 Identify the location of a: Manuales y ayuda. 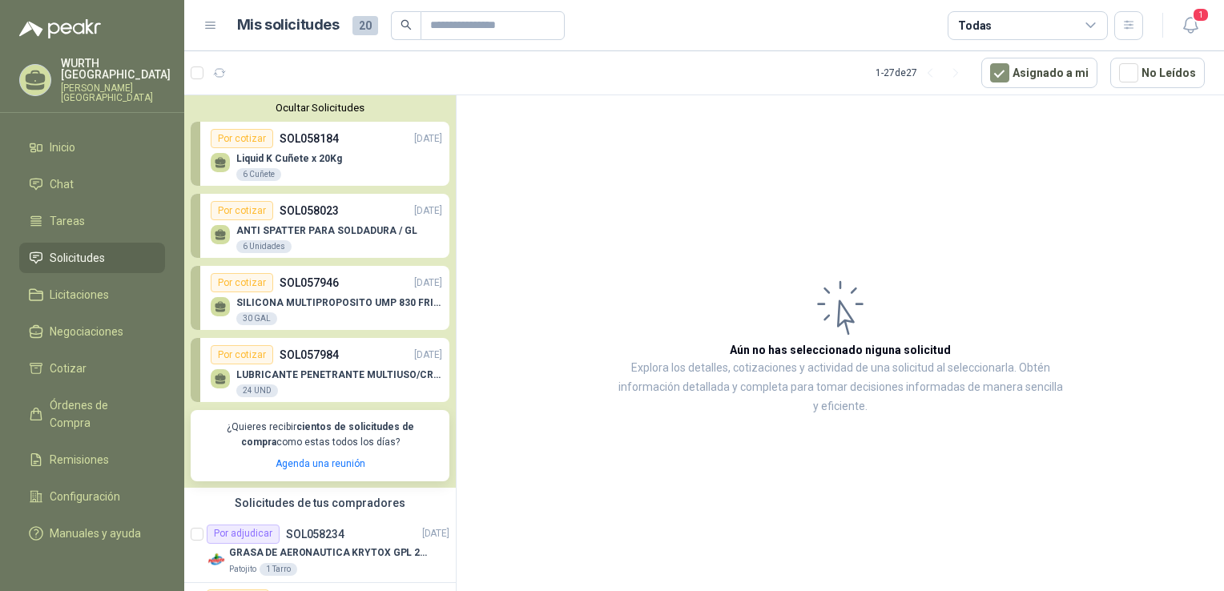
(92, 533).